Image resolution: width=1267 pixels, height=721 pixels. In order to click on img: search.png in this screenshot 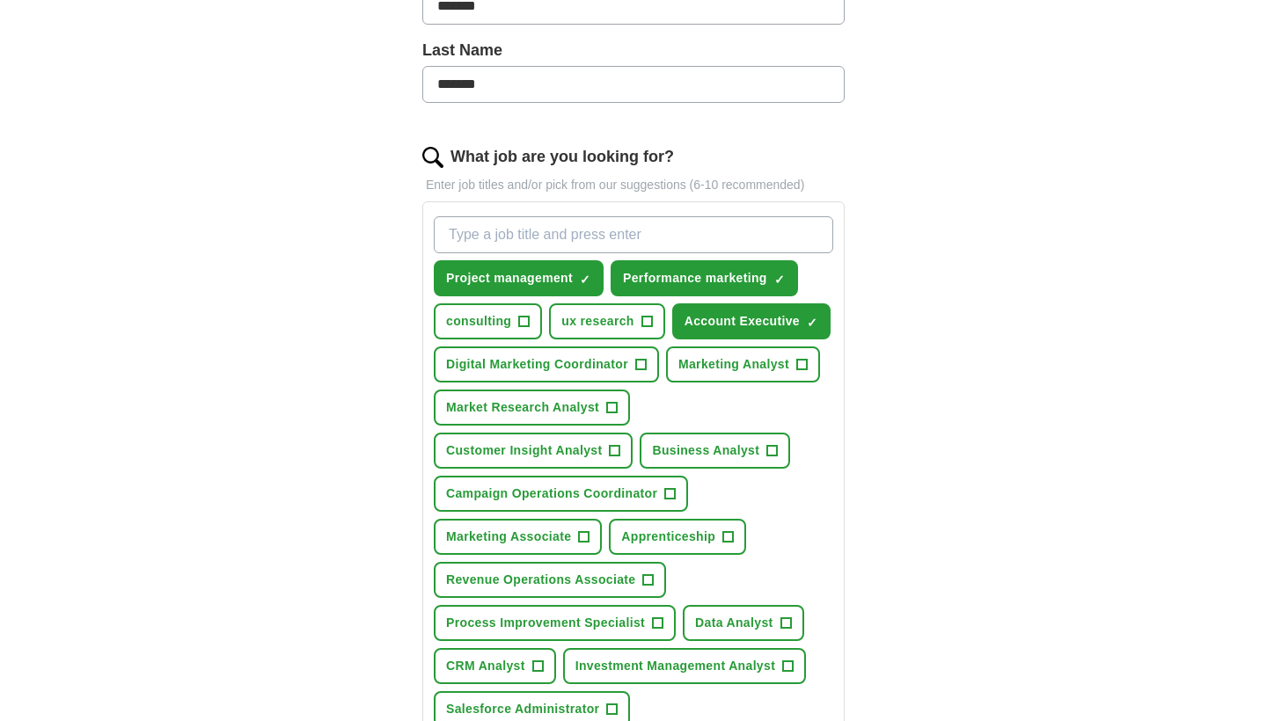, I will do `click(433, 157)`.